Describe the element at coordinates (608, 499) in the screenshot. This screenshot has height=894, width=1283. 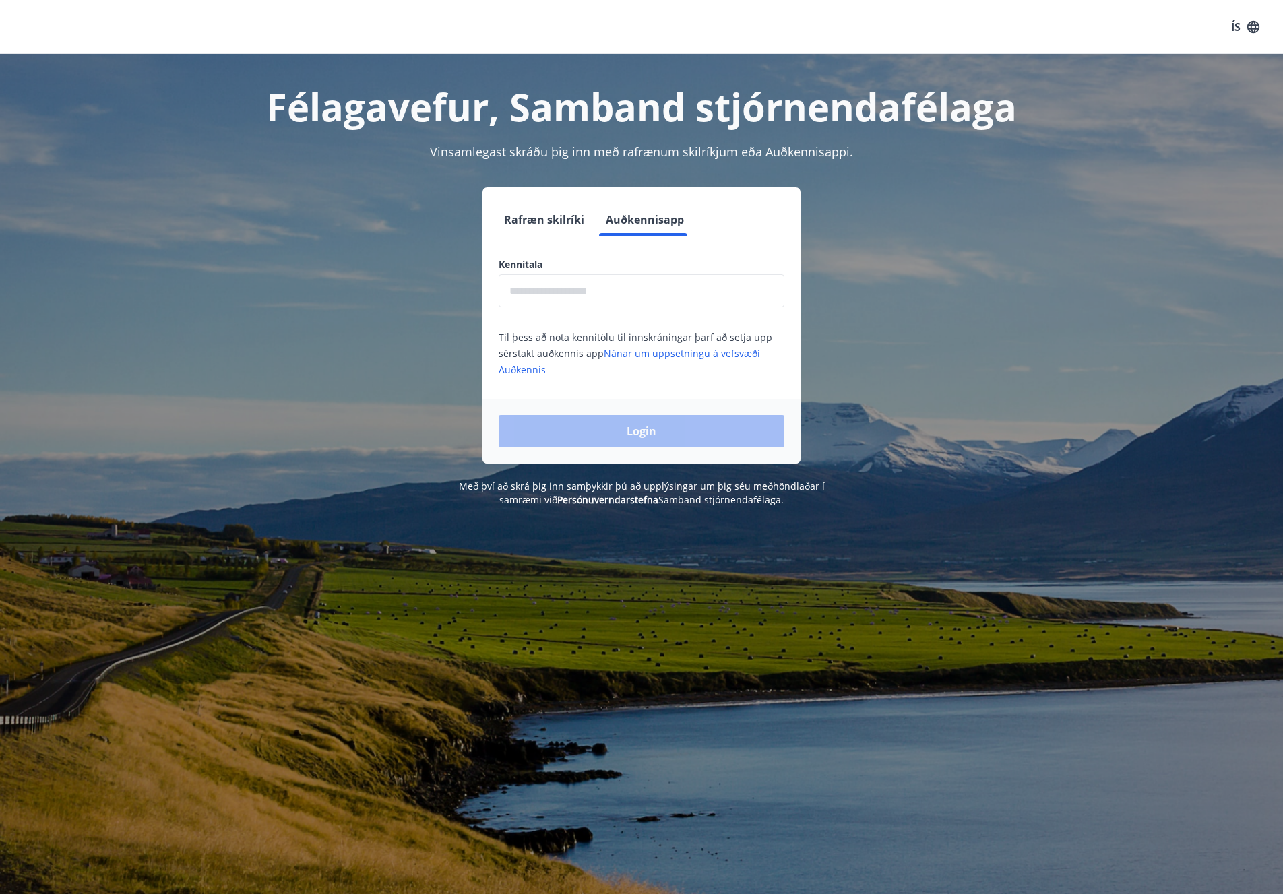
I see `a: Persónuverndarstefna` at that location.